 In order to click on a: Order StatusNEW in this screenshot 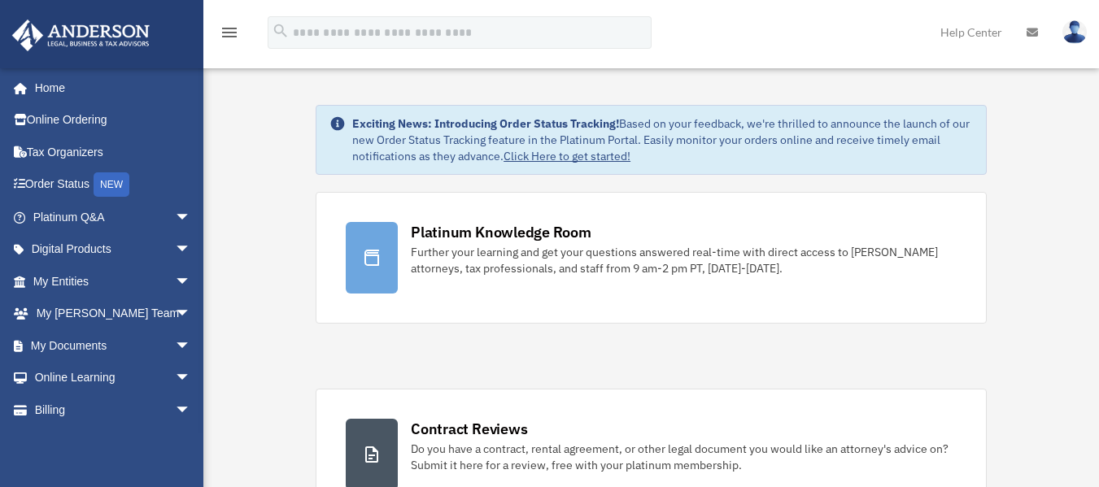, I will do `click(113, 185)`.